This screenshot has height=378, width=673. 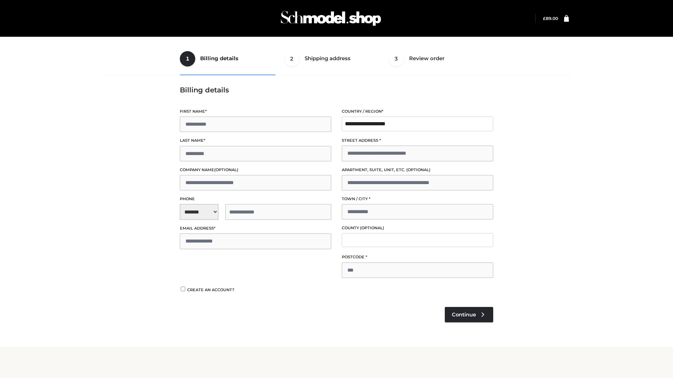 I want to click on h3: Billing details, so click(x=336, y=90).